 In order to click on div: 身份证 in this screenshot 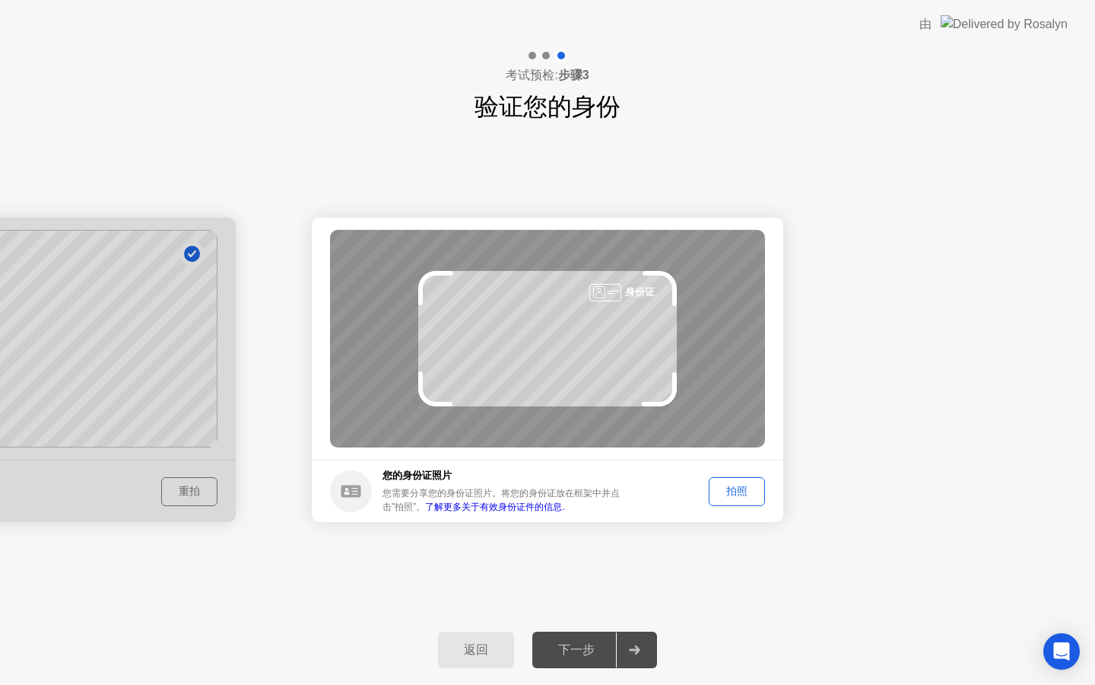, I will do `click(640, 291)`.